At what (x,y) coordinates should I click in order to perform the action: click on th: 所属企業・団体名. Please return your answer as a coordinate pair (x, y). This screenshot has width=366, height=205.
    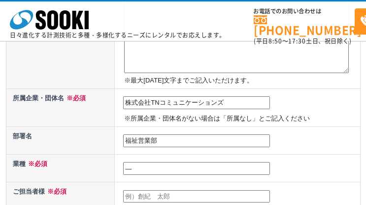
    Looking at the image, I should click on (60, 107).